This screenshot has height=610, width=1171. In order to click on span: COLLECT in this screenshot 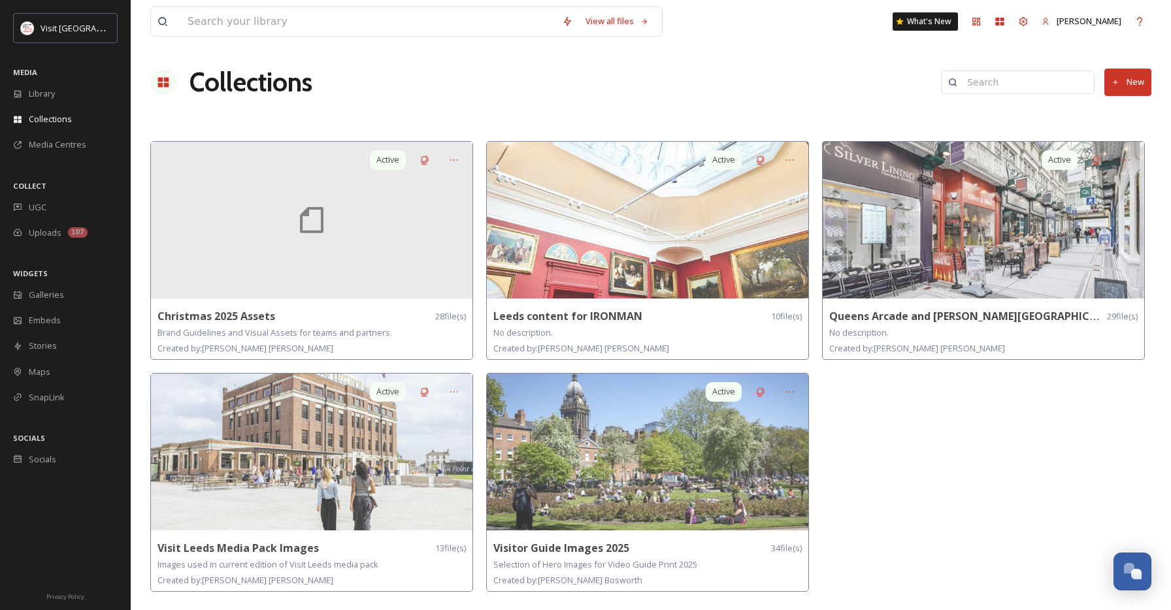, I will do `click(29, 186)`.